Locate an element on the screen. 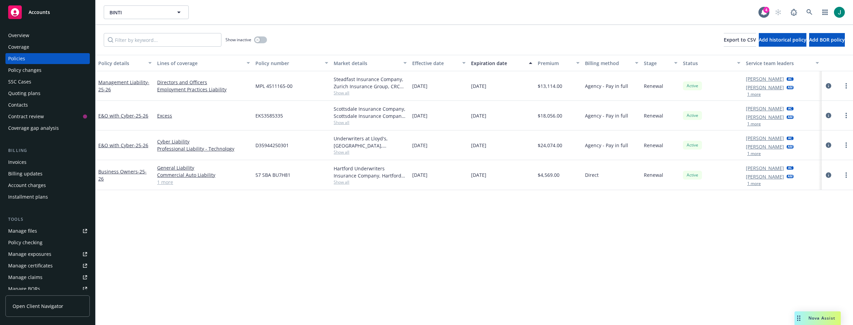  span: $13,114.00 is located at coordinates (550, 86).